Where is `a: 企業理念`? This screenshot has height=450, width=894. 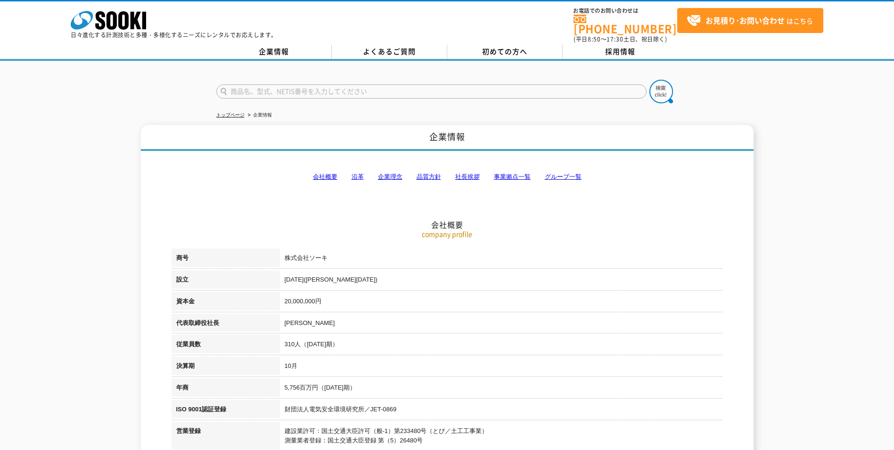
a: 企業理念 is located at coordinates (390, 176).